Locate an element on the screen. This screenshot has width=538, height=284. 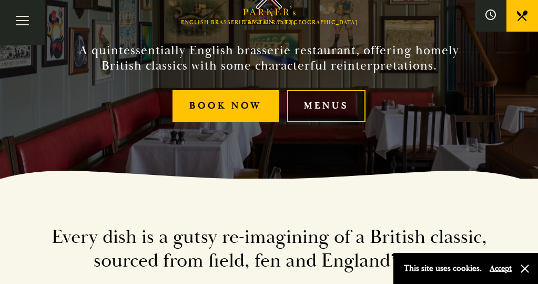
h2: A quintessentially English brasserie restaurant, offering homely British classics with some chara... is located at coordinates (269, 58).